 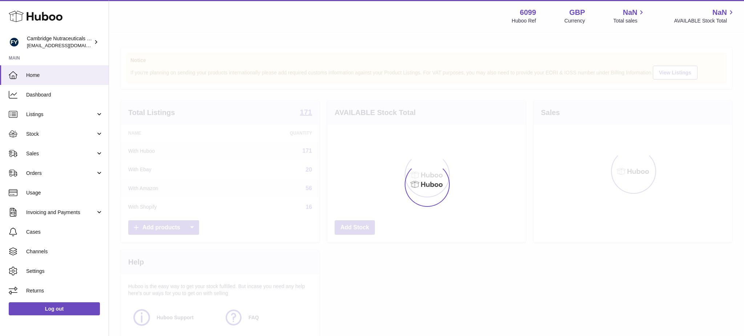 What do you see at coordinates (61, 173) in the screenshot?
I see `span: Orders` at bounding box center [61, 173].